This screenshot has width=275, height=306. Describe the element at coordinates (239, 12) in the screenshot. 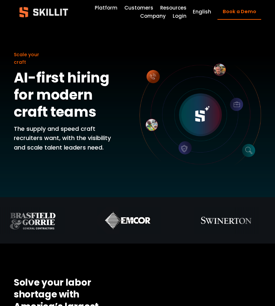

I see `a: Book a Demo` at that location.